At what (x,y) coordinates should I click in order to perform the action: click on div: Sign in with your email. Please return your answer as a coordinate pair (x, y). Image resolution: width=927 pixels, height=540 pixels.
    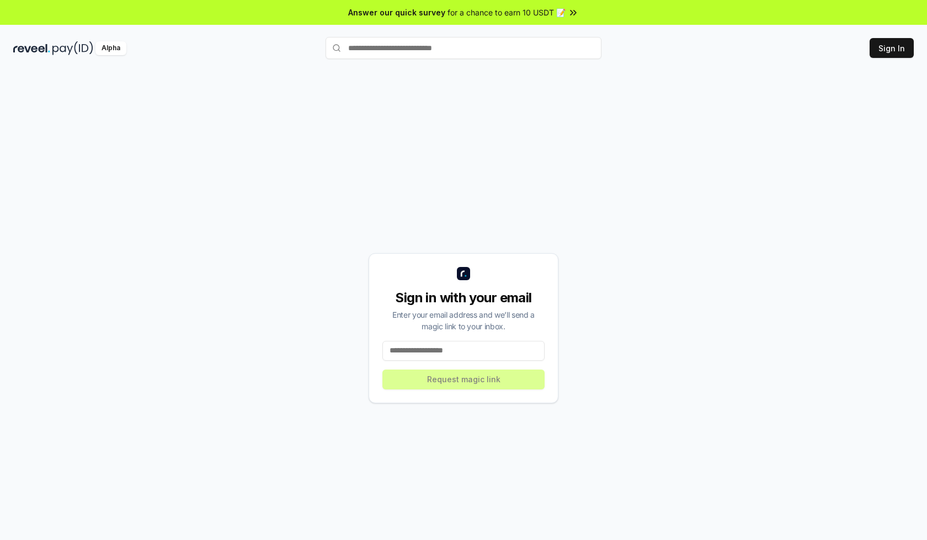
    Looking at the image, I should click on (463, 298).